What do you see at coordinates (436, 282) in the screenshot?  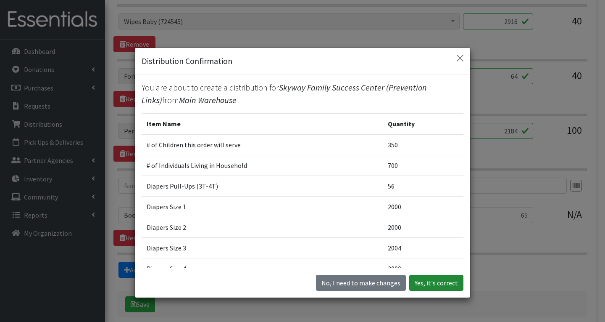 I see `button: Yes, it's correct` at bounding box center [436, 282].